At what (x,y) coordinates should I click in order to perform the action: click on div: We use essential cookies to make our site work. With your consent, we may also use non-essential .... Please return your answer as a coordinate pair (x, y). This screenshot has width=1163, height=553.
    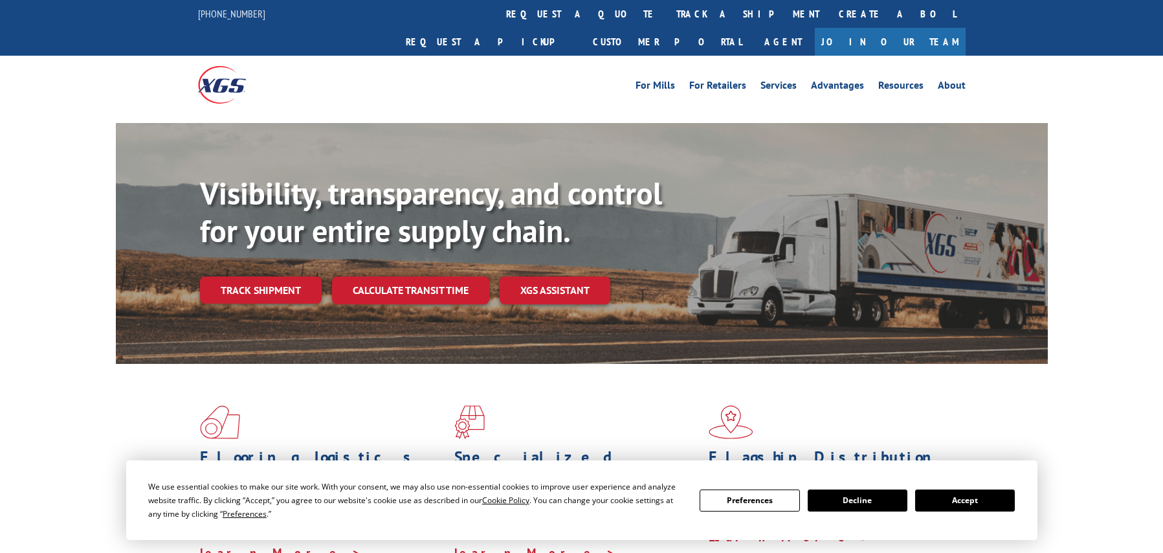
    Looking at the image, I should click on (416, 499).